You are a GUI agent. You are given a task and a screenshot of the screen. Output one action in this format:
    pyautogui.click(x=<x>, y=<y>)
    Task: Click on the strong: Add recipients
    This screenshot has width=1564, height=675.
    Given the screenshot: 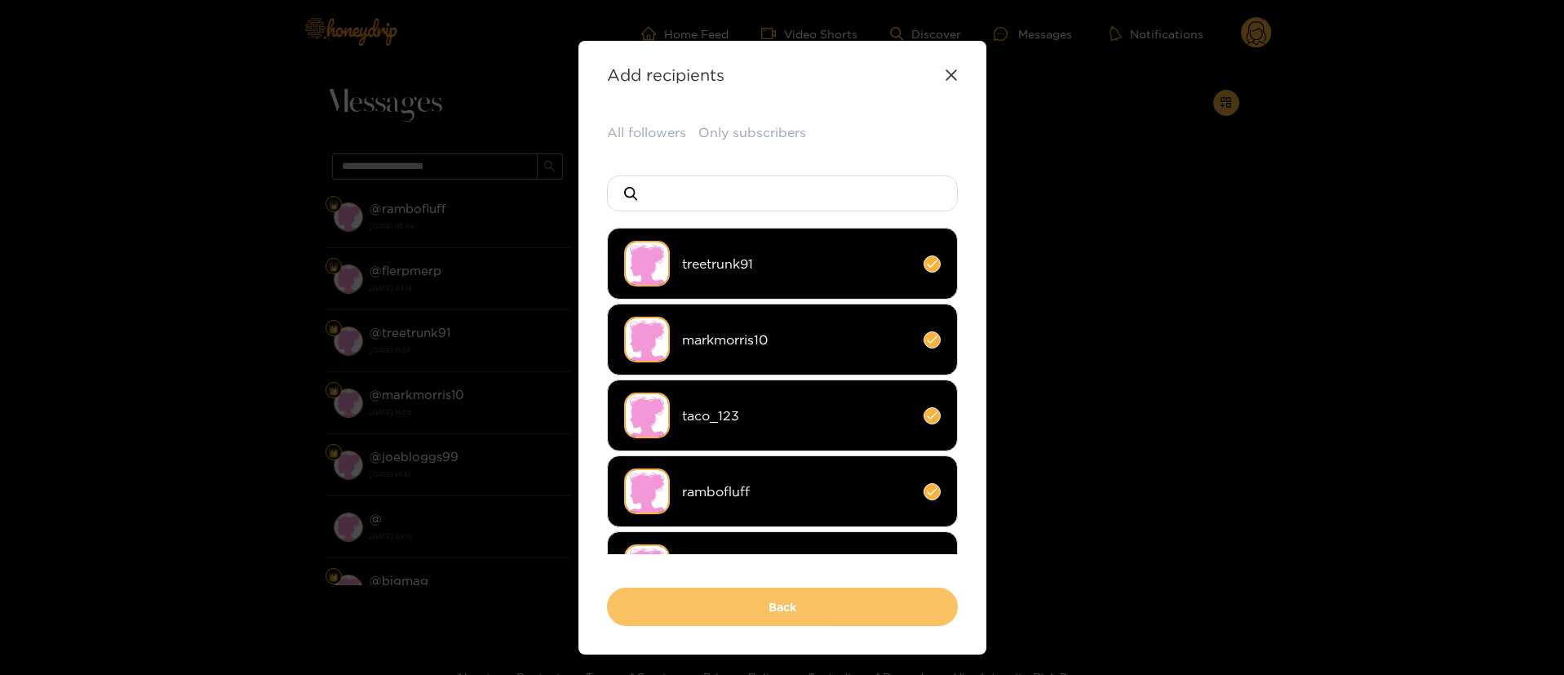 What is the action you would take?
    pyautogui.click(x=666, y=74)
    